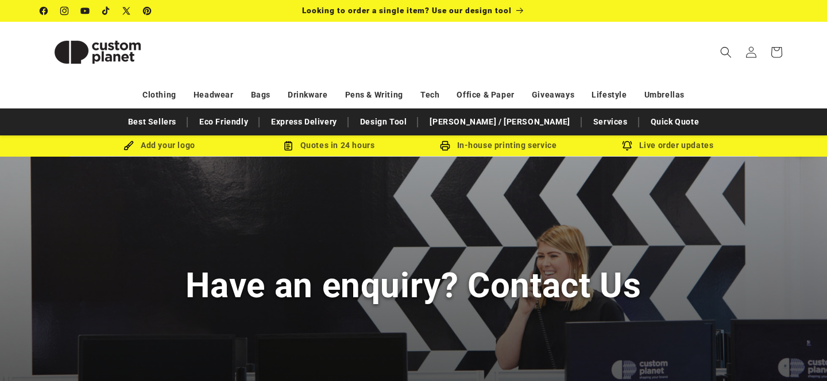 Image resolution: width=827 pixels, height=381 pixels. I want to click on img: Brush Icon, so click(129, 146).